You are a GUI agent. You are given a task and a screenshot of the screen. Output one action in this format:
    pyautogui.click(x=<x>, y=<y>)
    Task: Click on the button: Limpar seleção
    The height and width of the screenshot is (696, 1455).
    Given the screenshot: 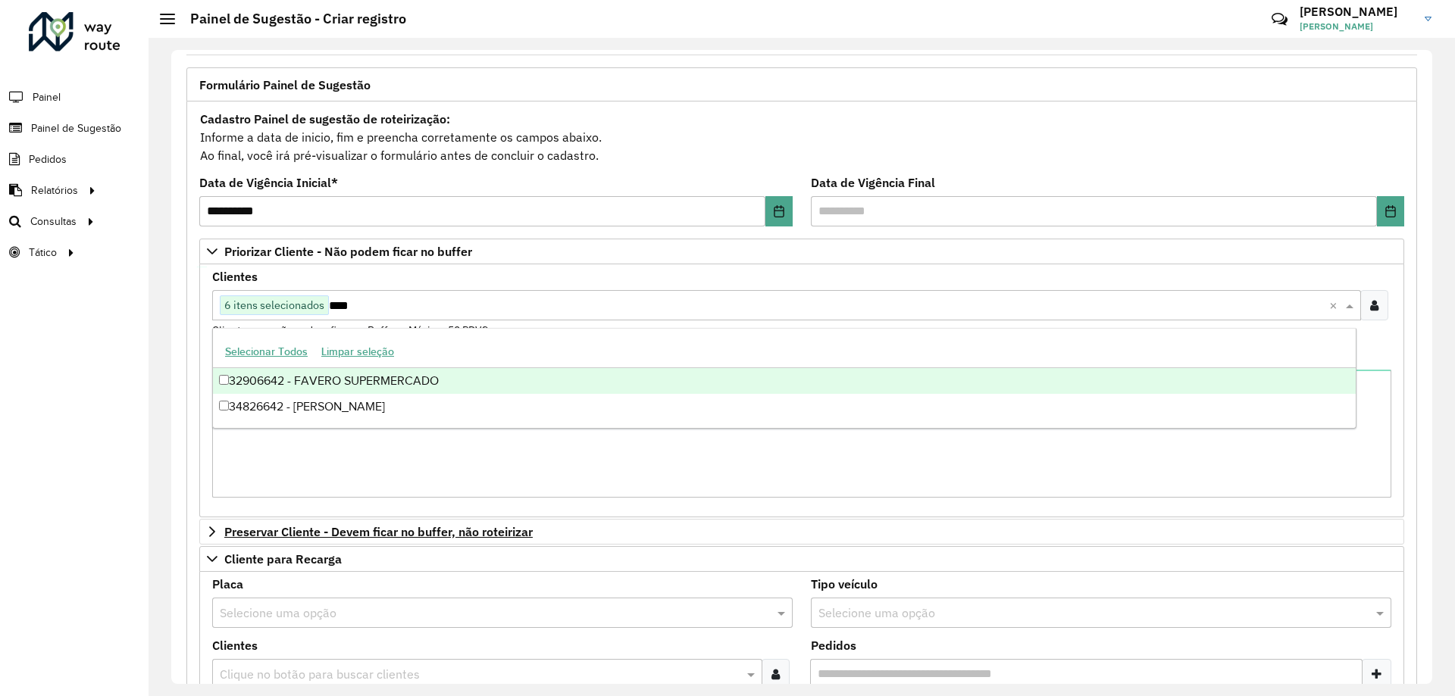 What is the action you would take?
    pyautogui.click(x=358, y=352)
    